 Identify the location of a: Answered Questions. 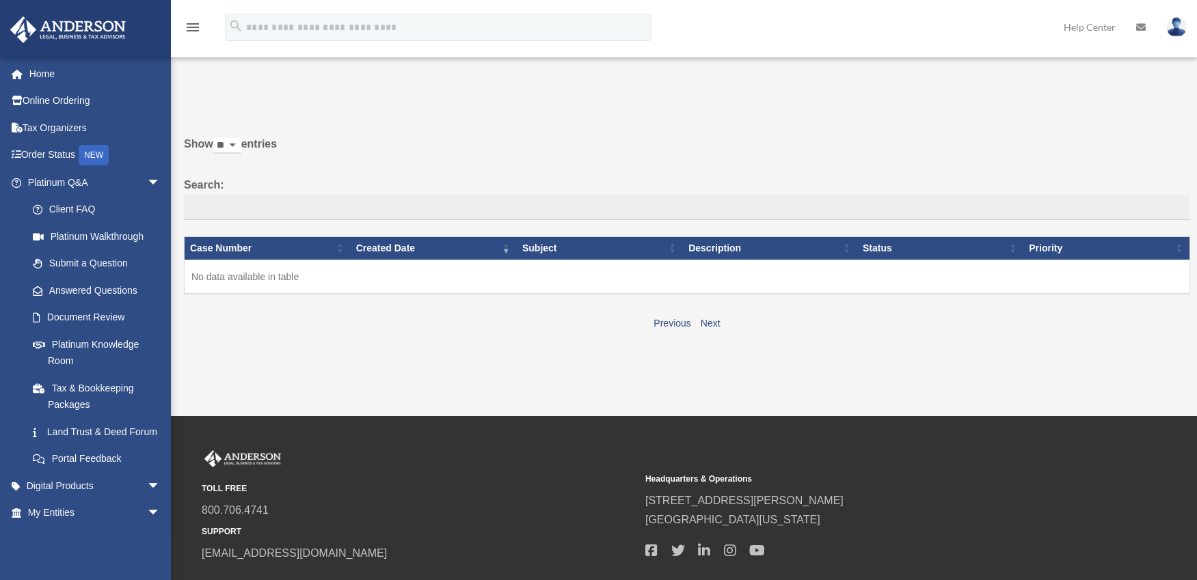
(93, 290).